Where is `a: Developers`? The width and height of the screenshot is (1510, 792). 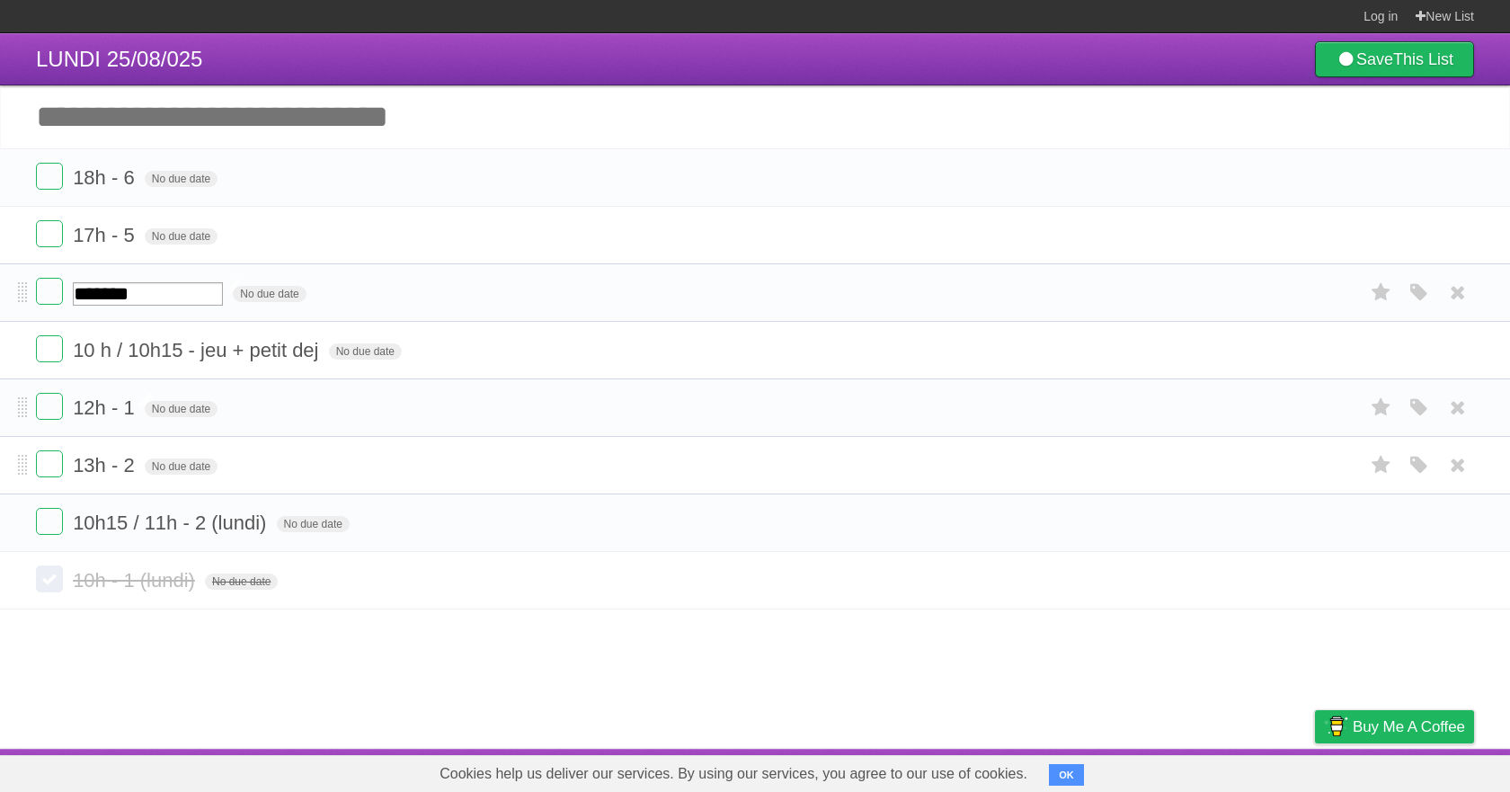 a: Developers is located at coordinates (1171, 770).